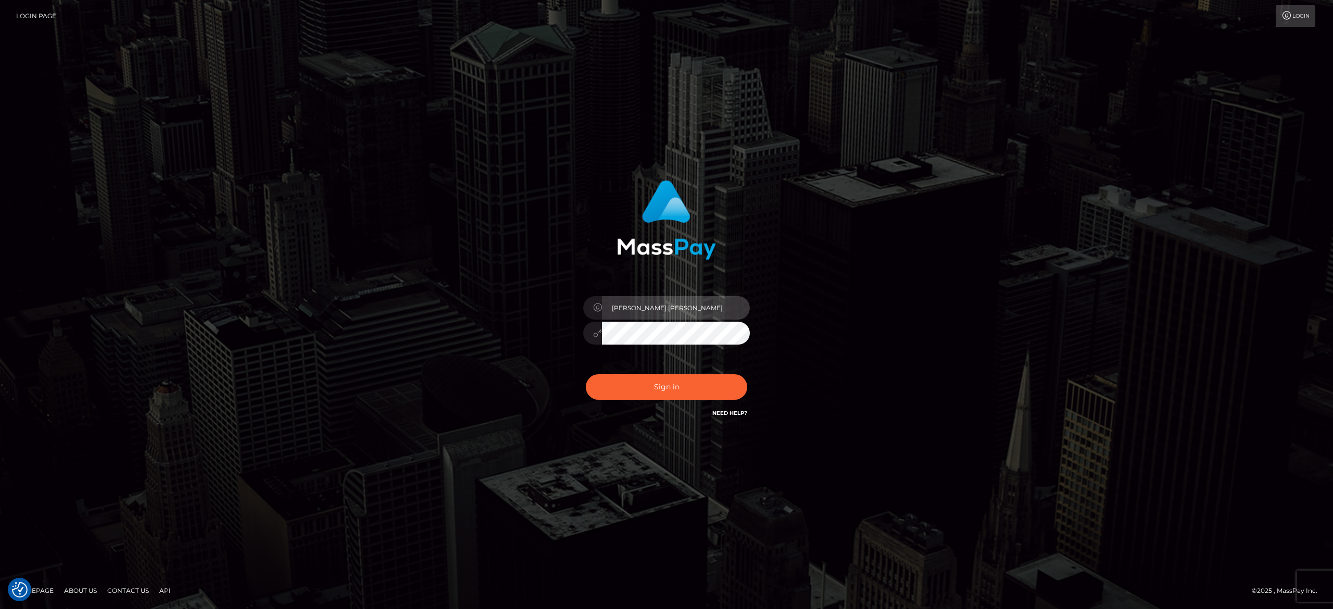 The width and height of the screenshot is (1333, 609). Describe the element at coordinates (80, 590) in the screenshot. I see `a: About Us` at that location.